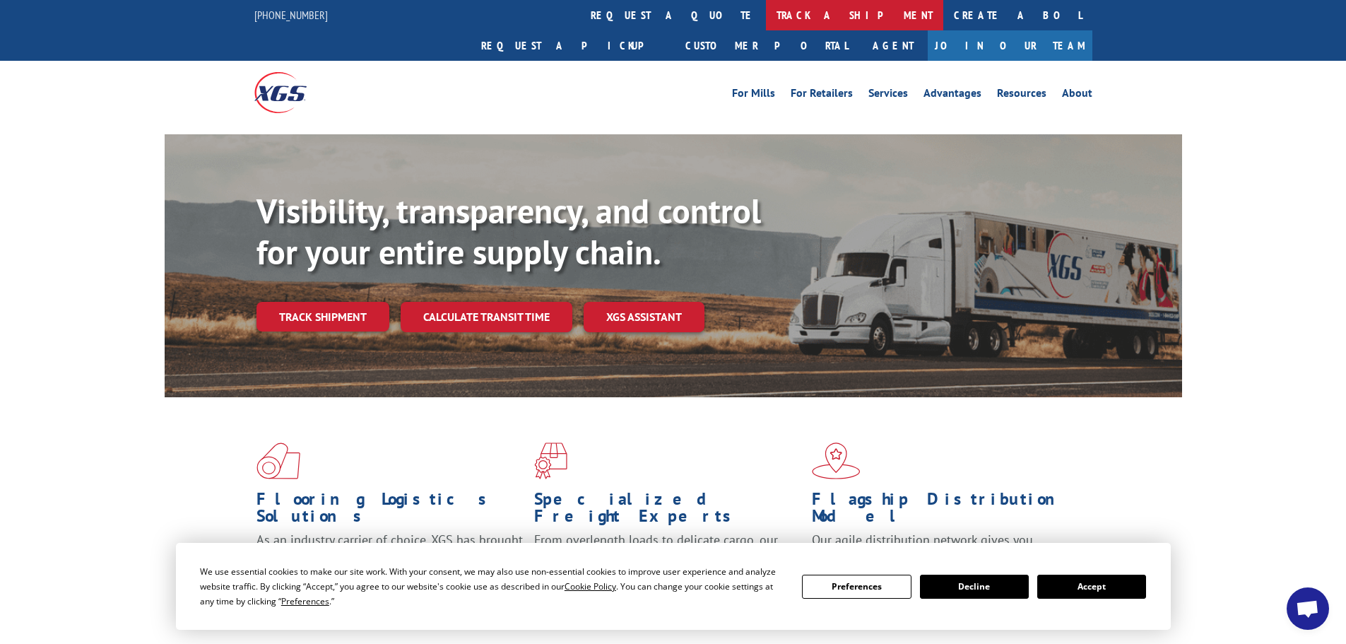 The width and height of the screenshot is (1346, 644). I want to click on img: xgs-icon-flagship-distribution-model-red, so click(836, 461).